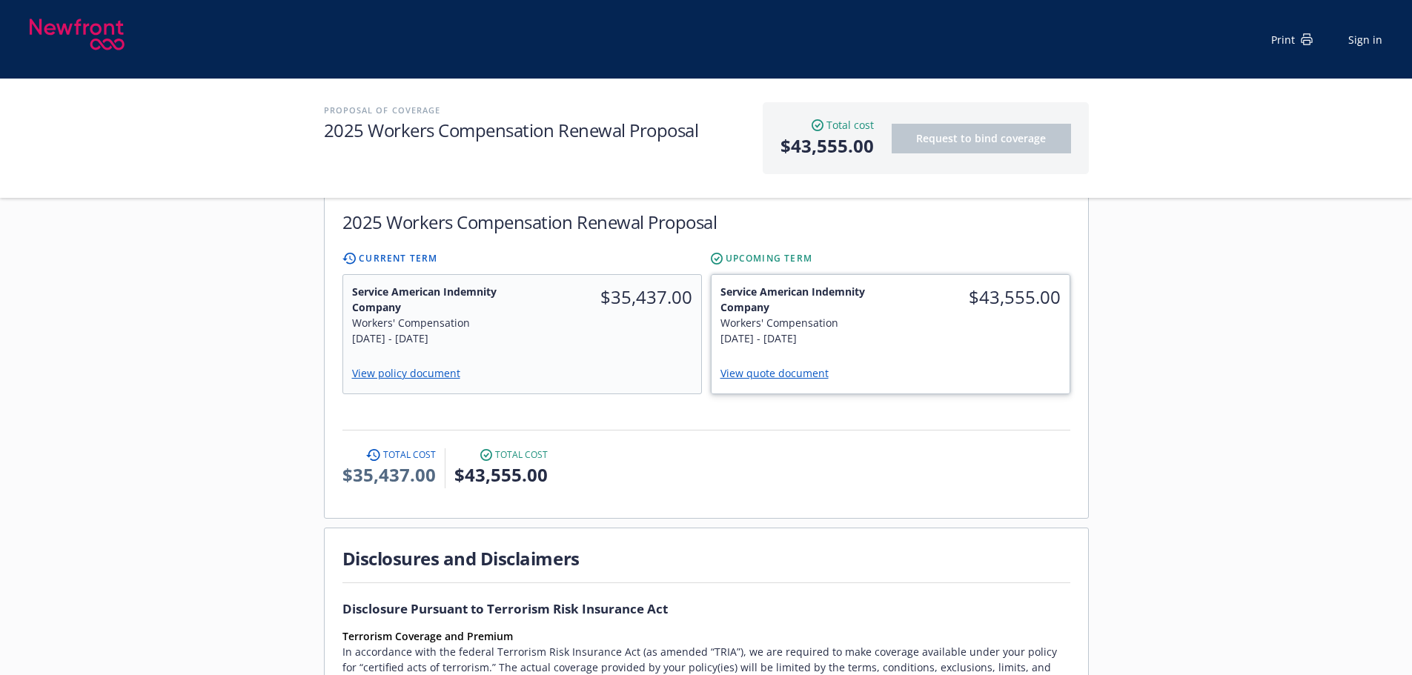 This screenshot has height=675, width=1412. I want to click on span: Sign in, so click(1366, 39).